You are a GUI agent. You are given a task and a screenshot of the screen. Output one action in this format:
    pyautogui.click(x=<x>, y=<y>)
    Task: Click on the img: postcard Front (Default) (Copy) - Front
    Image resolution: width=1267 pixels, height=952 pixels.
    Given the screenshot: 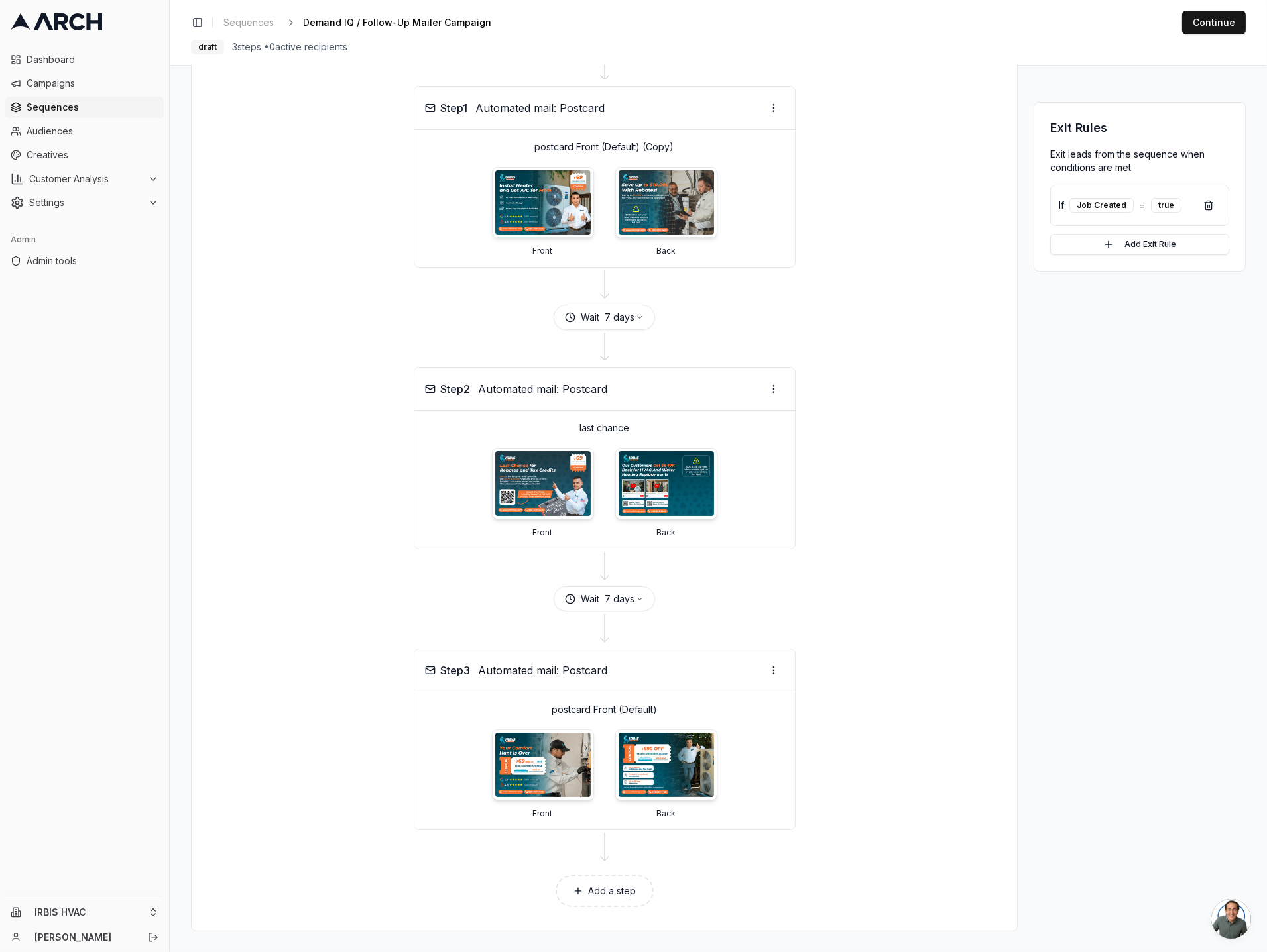 What is the action you would take?
    pyautogui.click(x=543, y=202)
    